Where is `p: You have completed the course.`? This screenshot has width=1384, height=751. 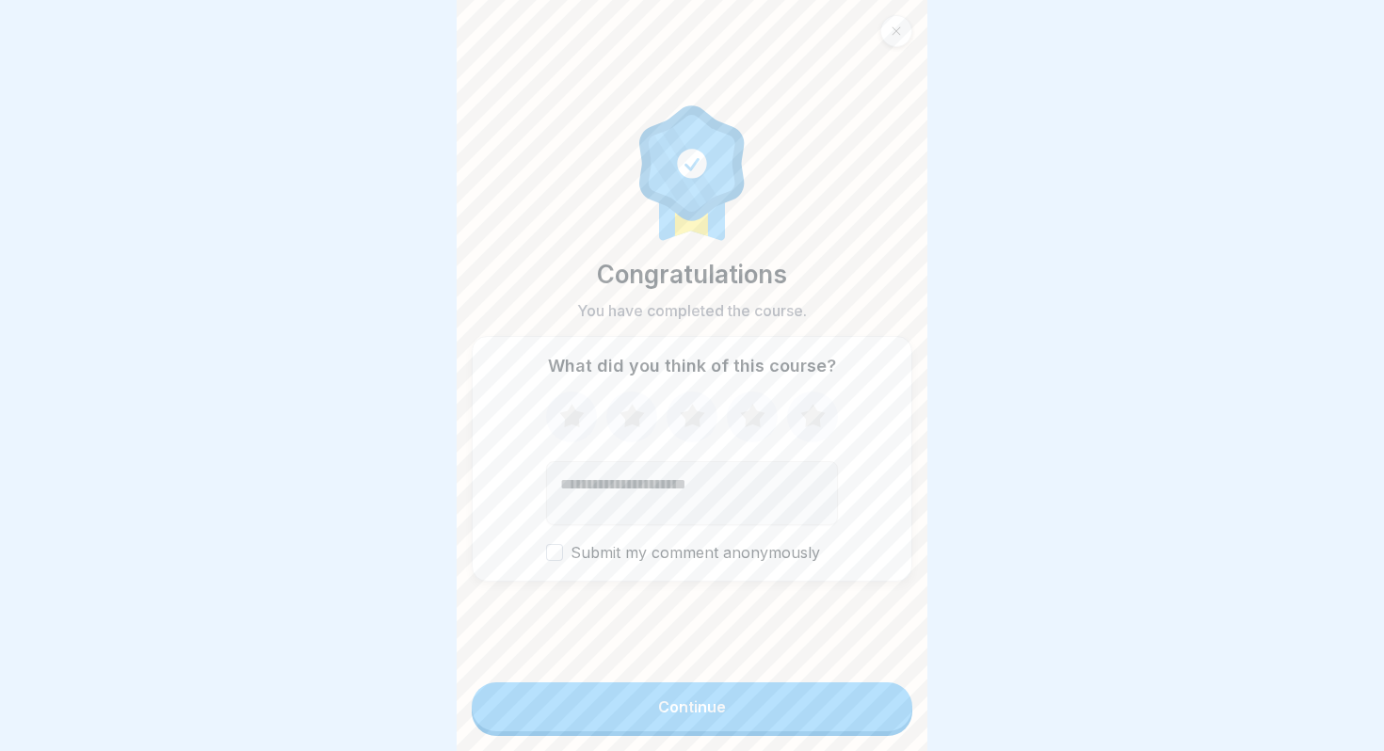 p: You have completed the course. is located at coordinates (692, 311).